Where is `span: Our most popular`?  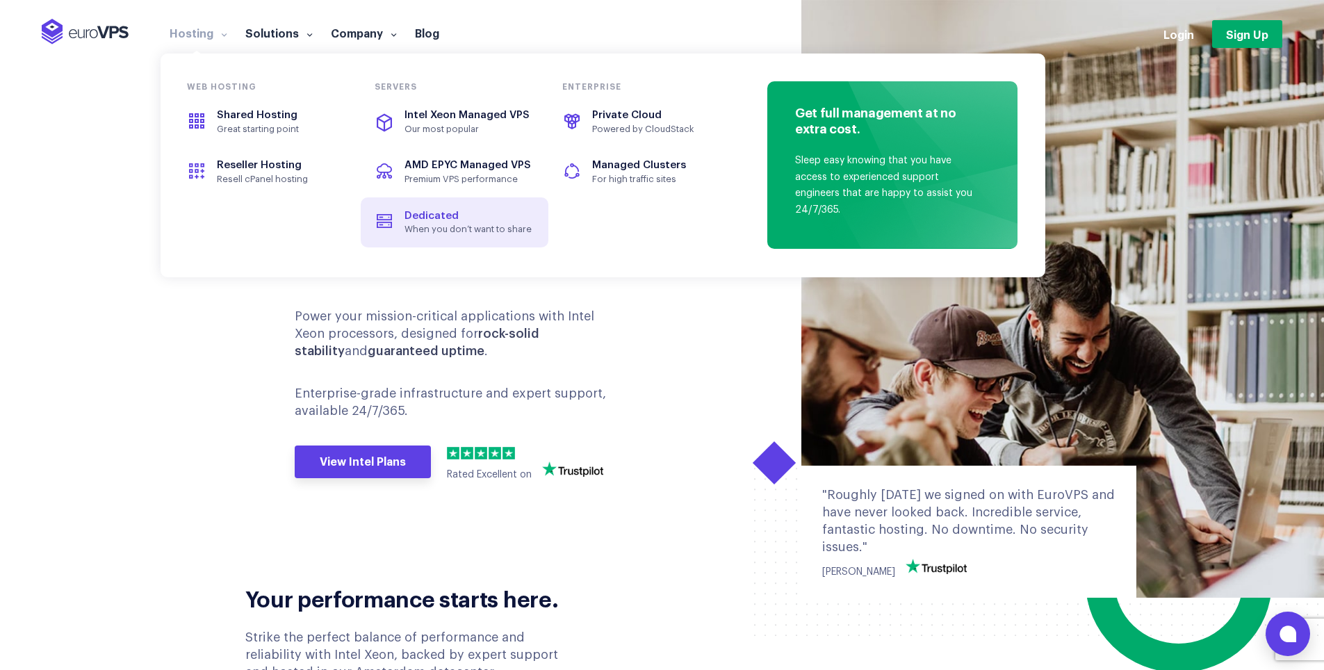 span: Our most popular is located at coordinates (468, 129).